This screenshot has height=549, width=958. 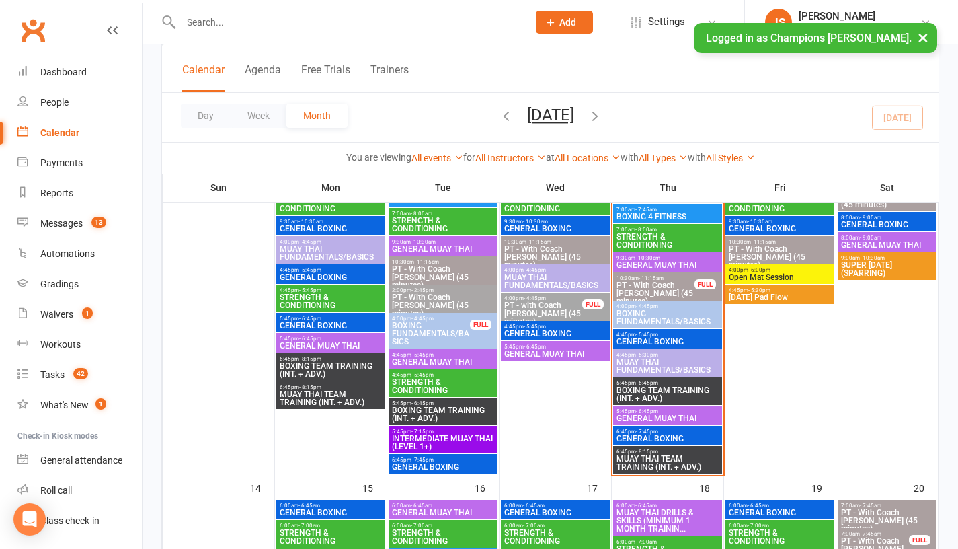 I want to click on button: Add, so click(x=564, y=22).